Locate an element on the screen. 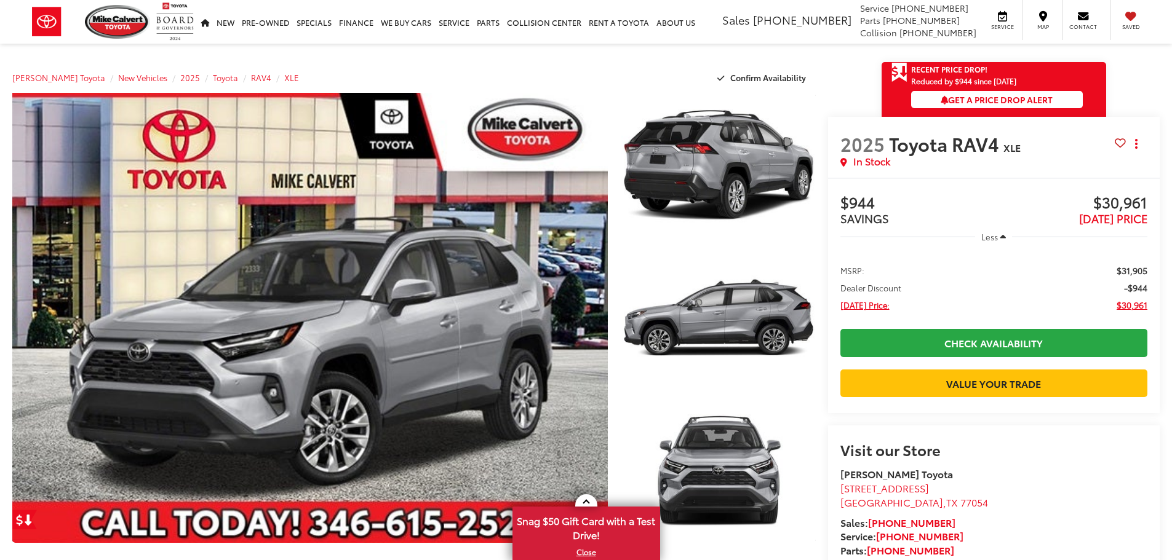  button: Less is located at coordinates (993, 237).